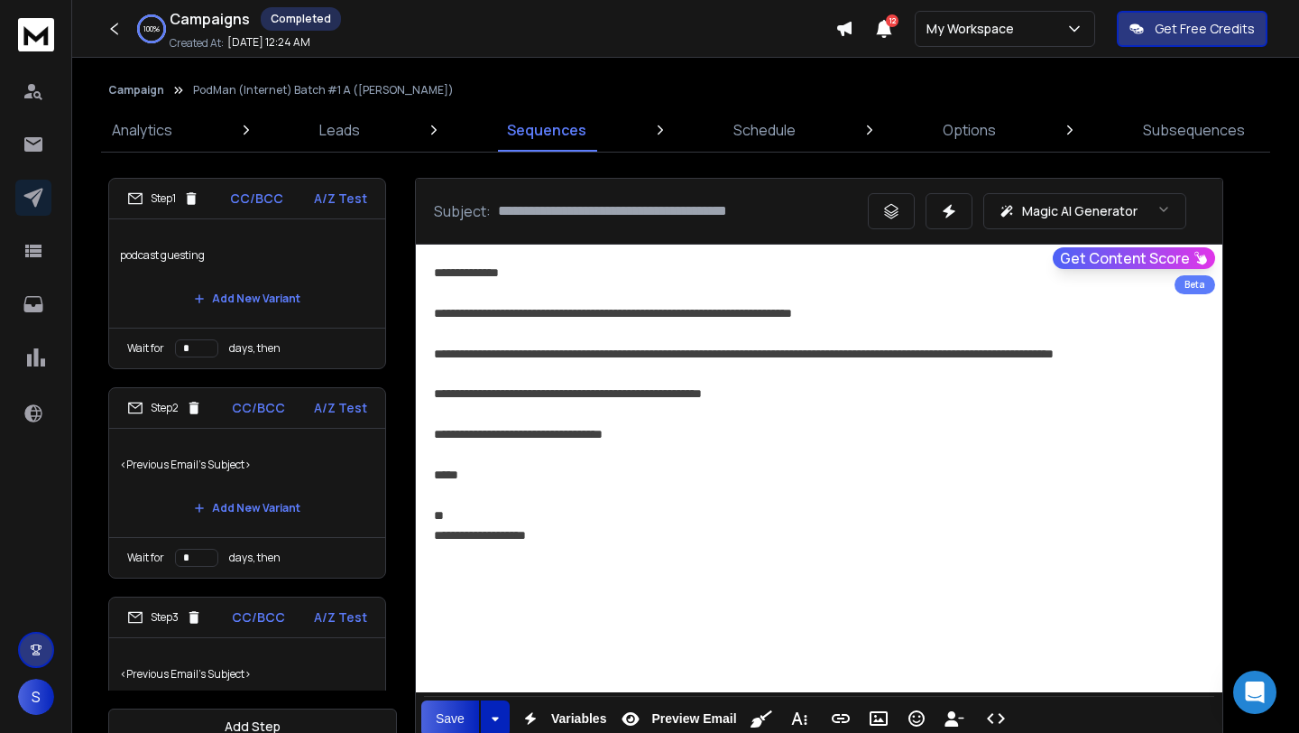  I want to click on div: Open Intercom Messenger, so click(1255, 692).